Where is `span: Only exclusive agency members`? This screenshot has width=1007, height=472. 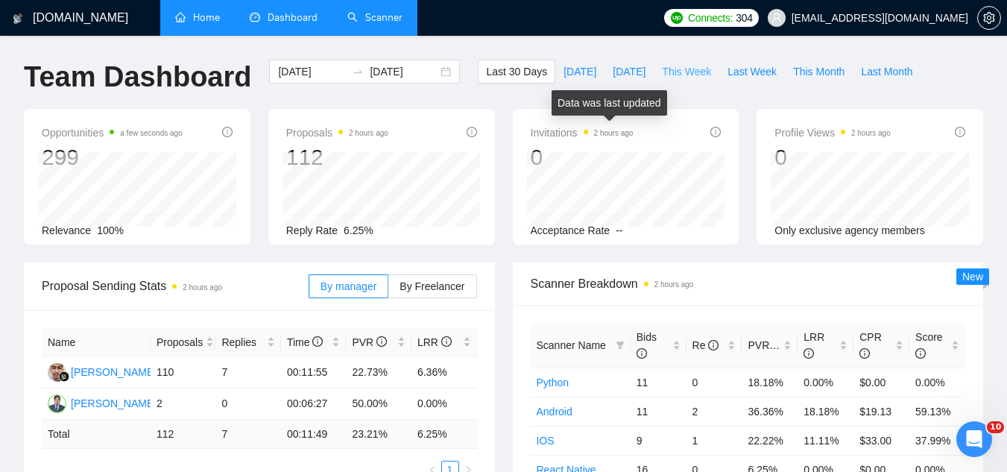 span: Only exclusive agency members is located at coordinates (850, 230).